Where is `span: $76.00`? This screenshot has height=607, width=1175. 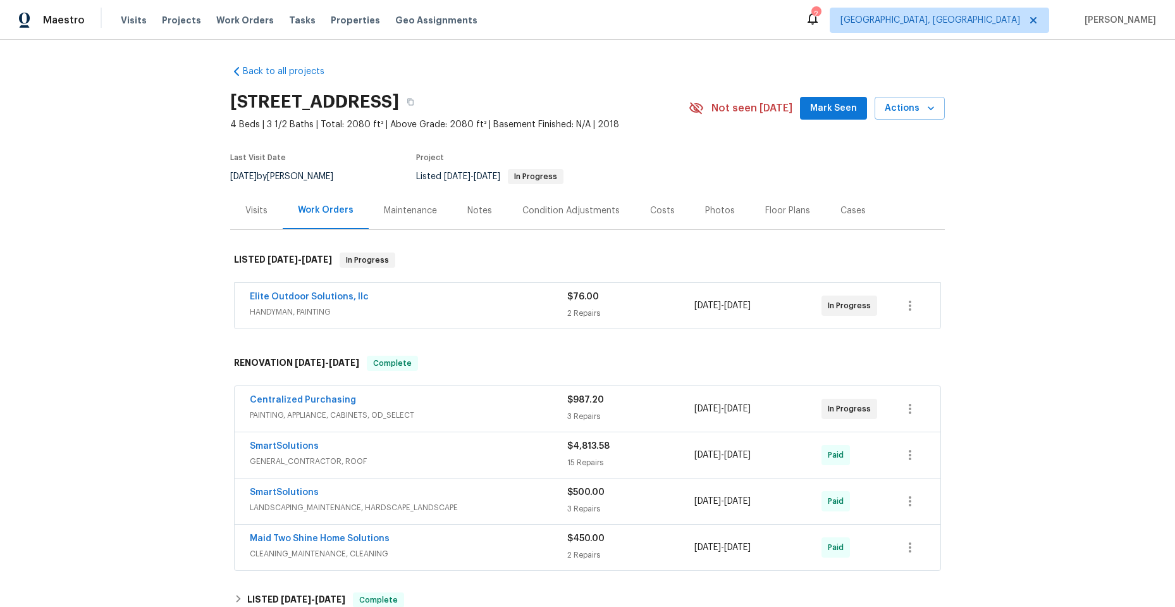
span: $76.00 is located at coordinates (583, 297).